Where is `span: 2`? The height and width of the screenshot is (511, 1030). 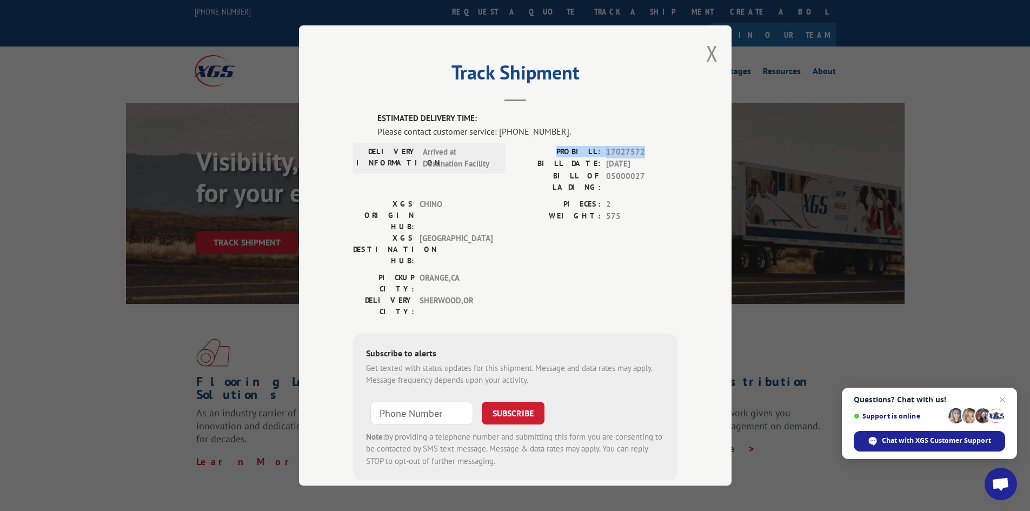 span: 2 is located at coordinates (642, 204).